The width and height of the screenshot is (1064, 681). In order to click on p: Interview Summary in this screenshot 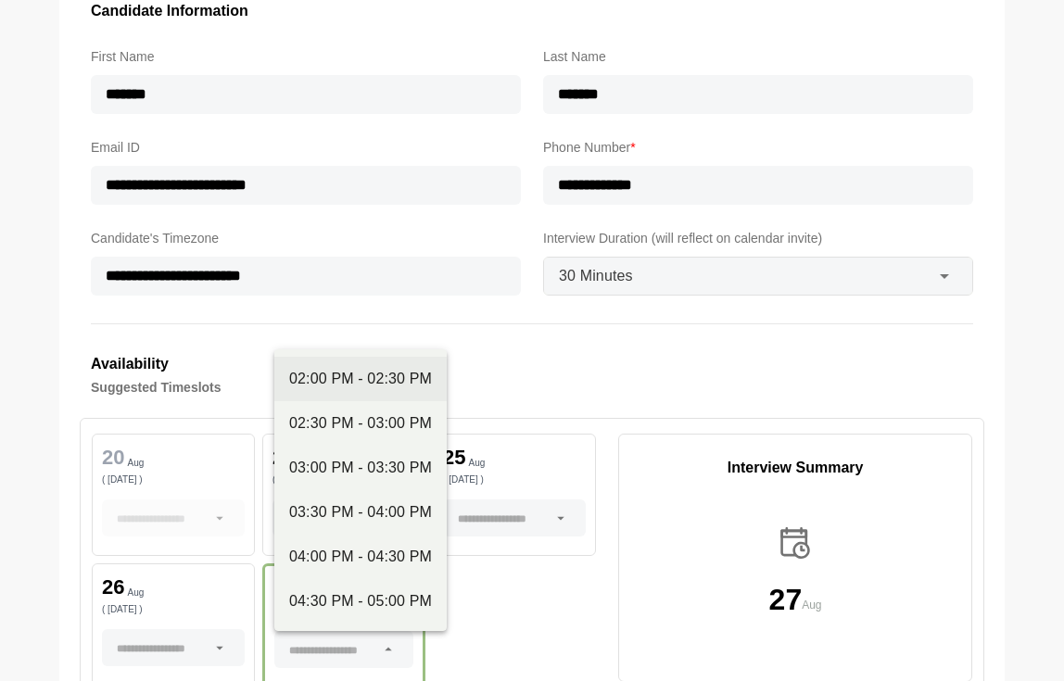, I will do `click(796, 468)`.